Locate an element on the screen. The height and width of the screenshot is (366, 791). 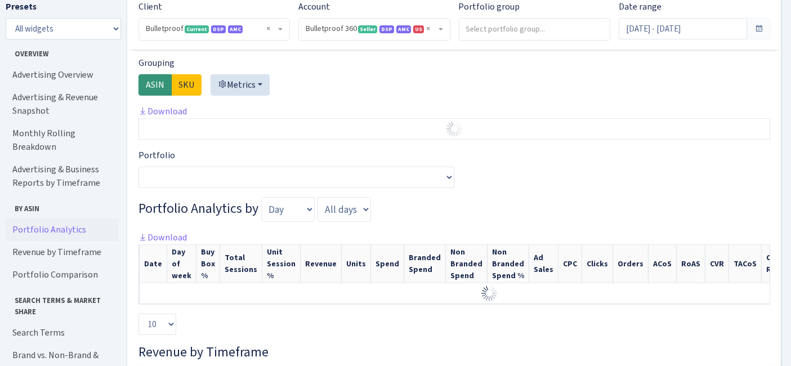
span: Seller is located at coordinates (368, 29).